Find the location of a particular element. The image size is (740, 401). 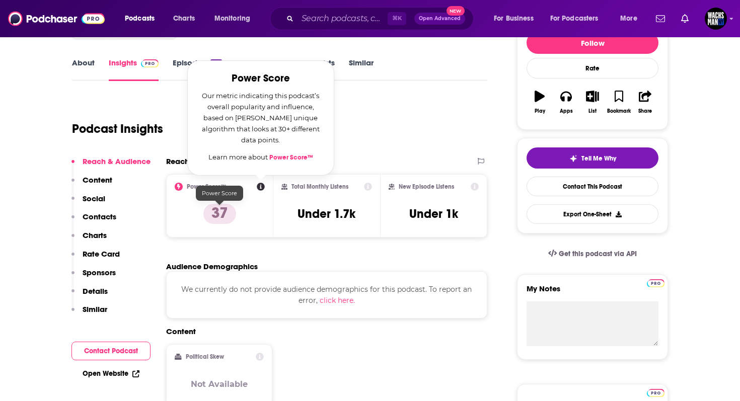

label: My Notes is located at coordinates (592, 292).